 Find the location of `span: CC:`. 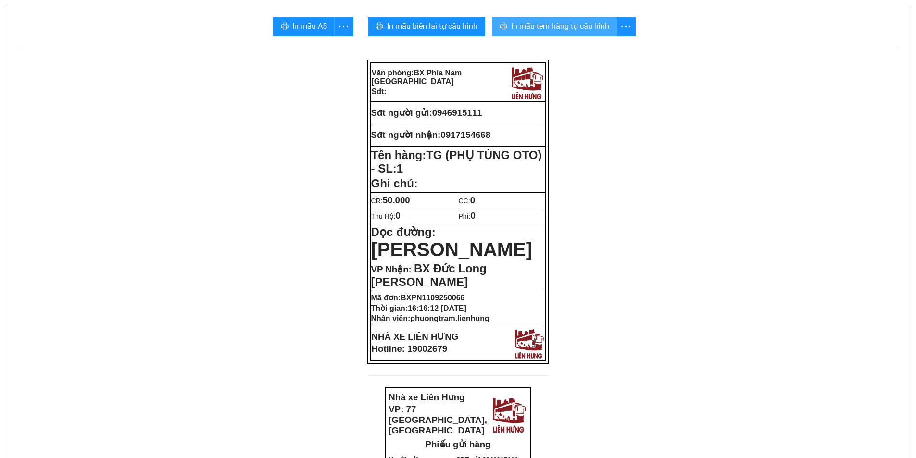

span: CC: is located at coordinates (467, 201).